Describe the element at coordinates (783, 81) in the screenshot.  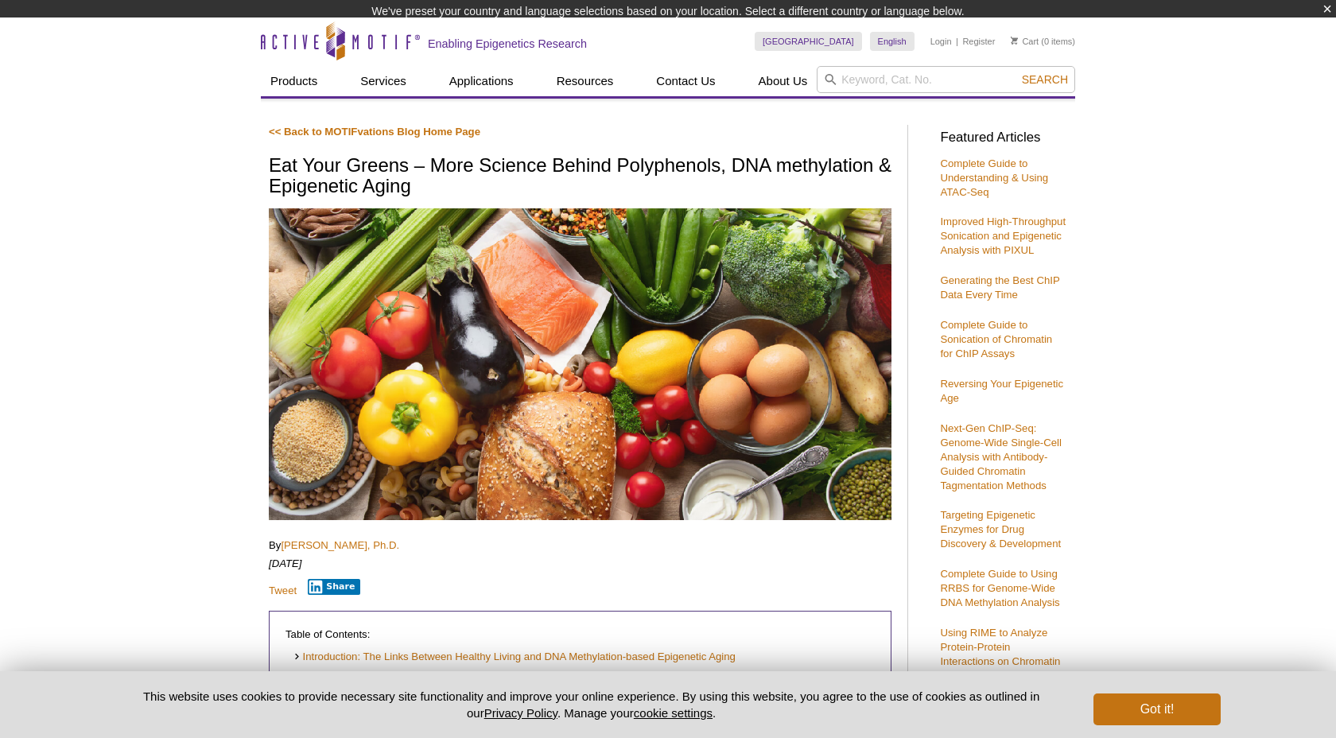
I see `a: About Us` at that location.